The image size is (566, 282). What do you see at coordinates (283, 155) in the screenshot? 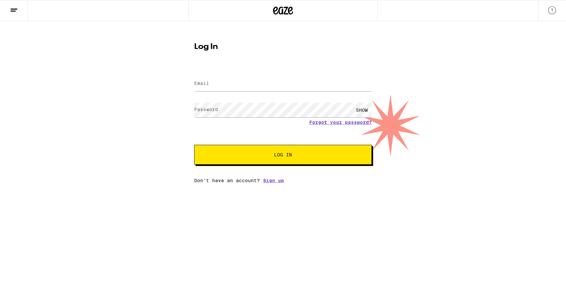
I see `span: Log In` at bounding box center [283, 155].